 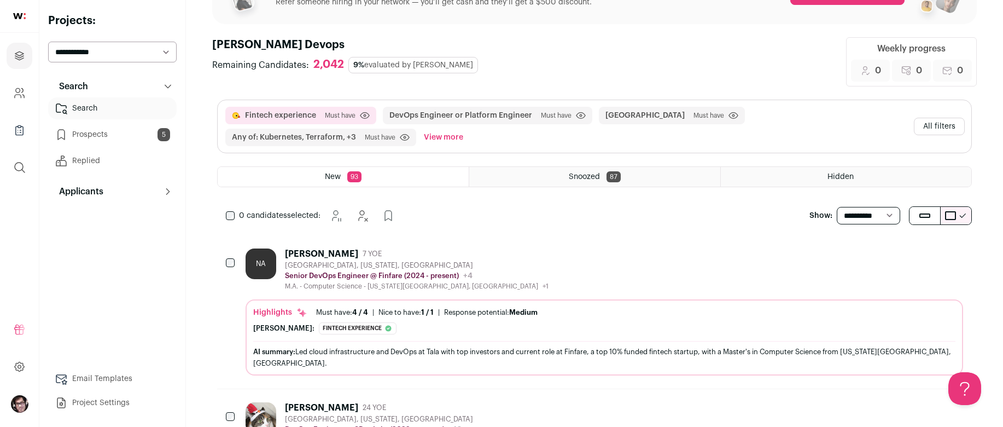 What do you see at coordinates (461, 115) in the screenshot?
I see `button: DevOps Engineer or Platform Engineer` at bounding box center [461, 115].